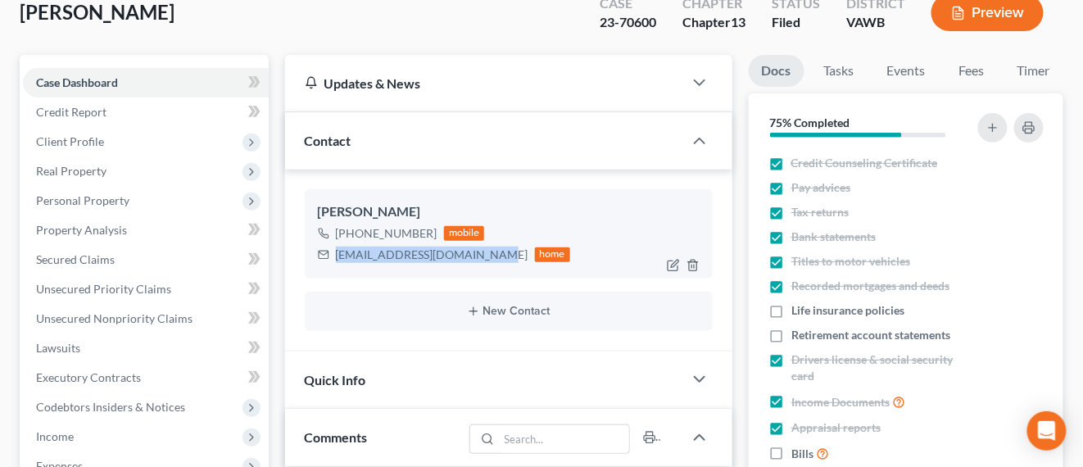  I want to click on div: VAWB, so click(876, 22).